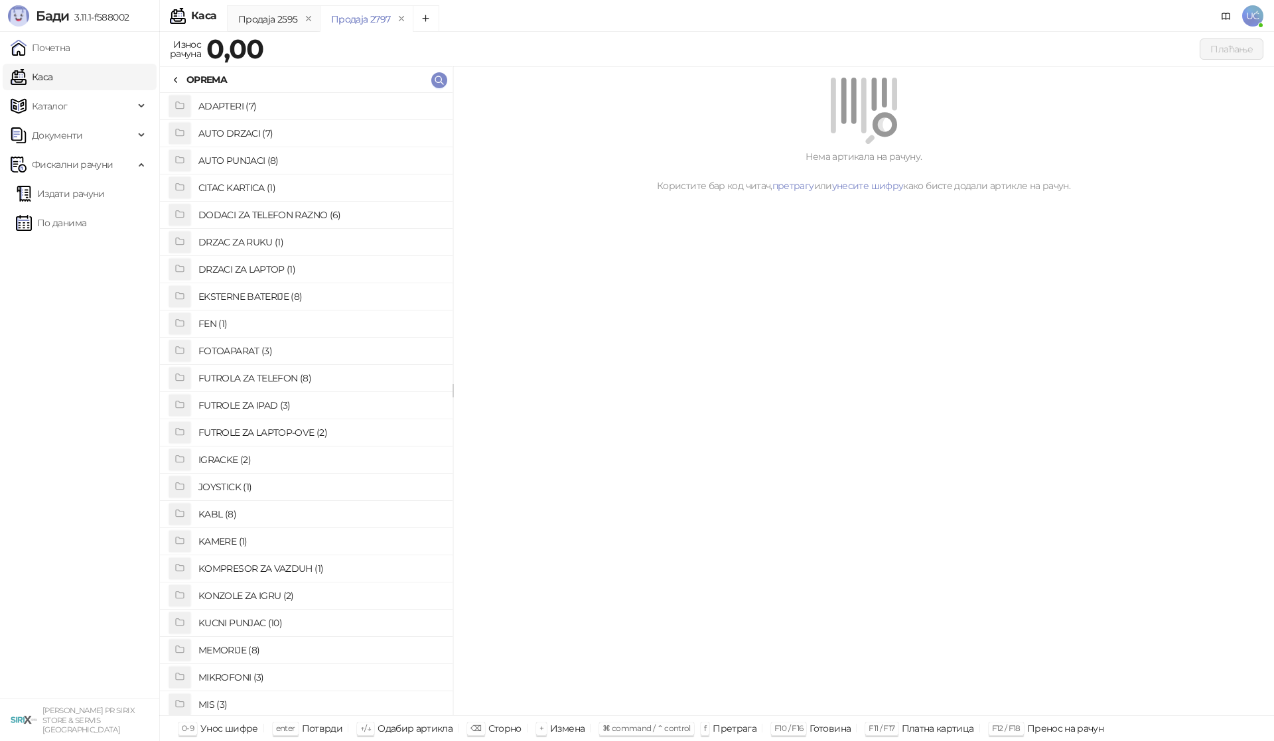 The image size is (1274, 741). I want to click on div: Готовина, so click(830, 729).